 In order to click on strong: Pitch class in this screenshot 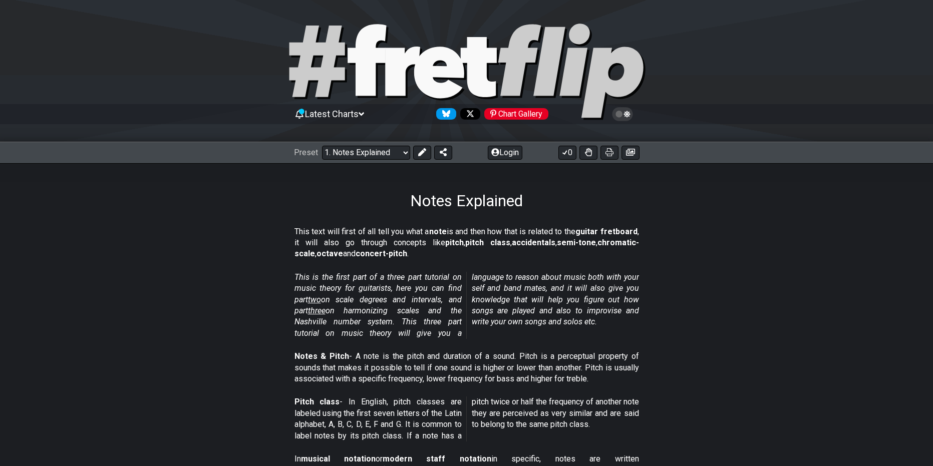, I will do `click(317, 402)`.